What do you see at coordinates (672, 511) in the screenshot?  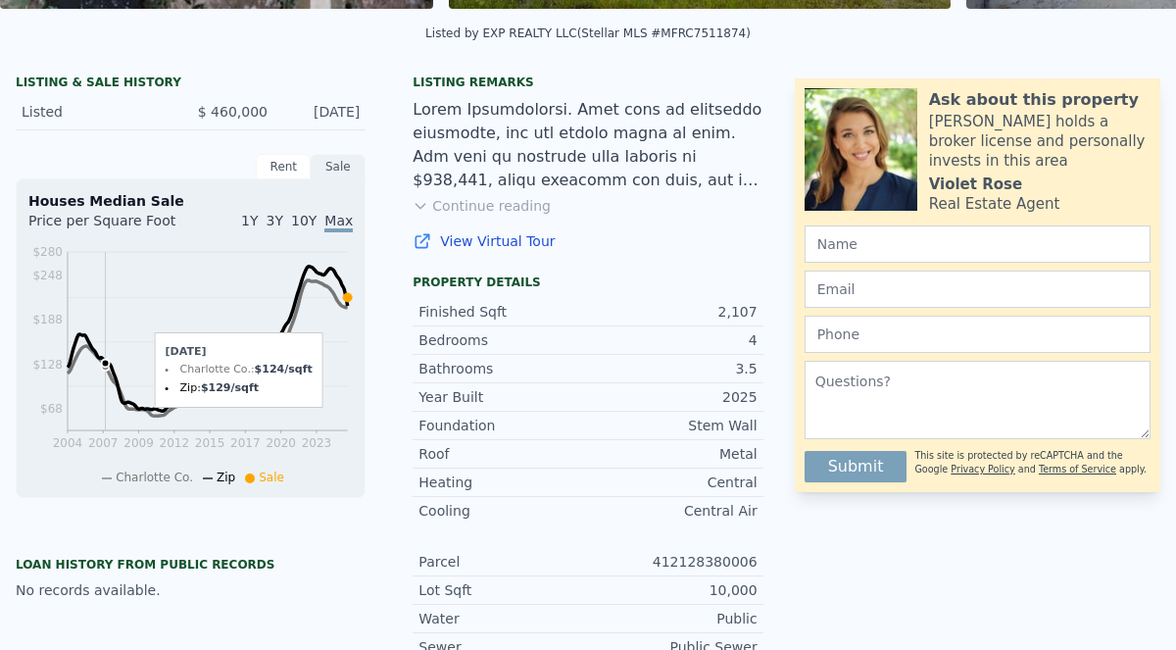 I see `div: Central Air` at bounding box center [672, 511].